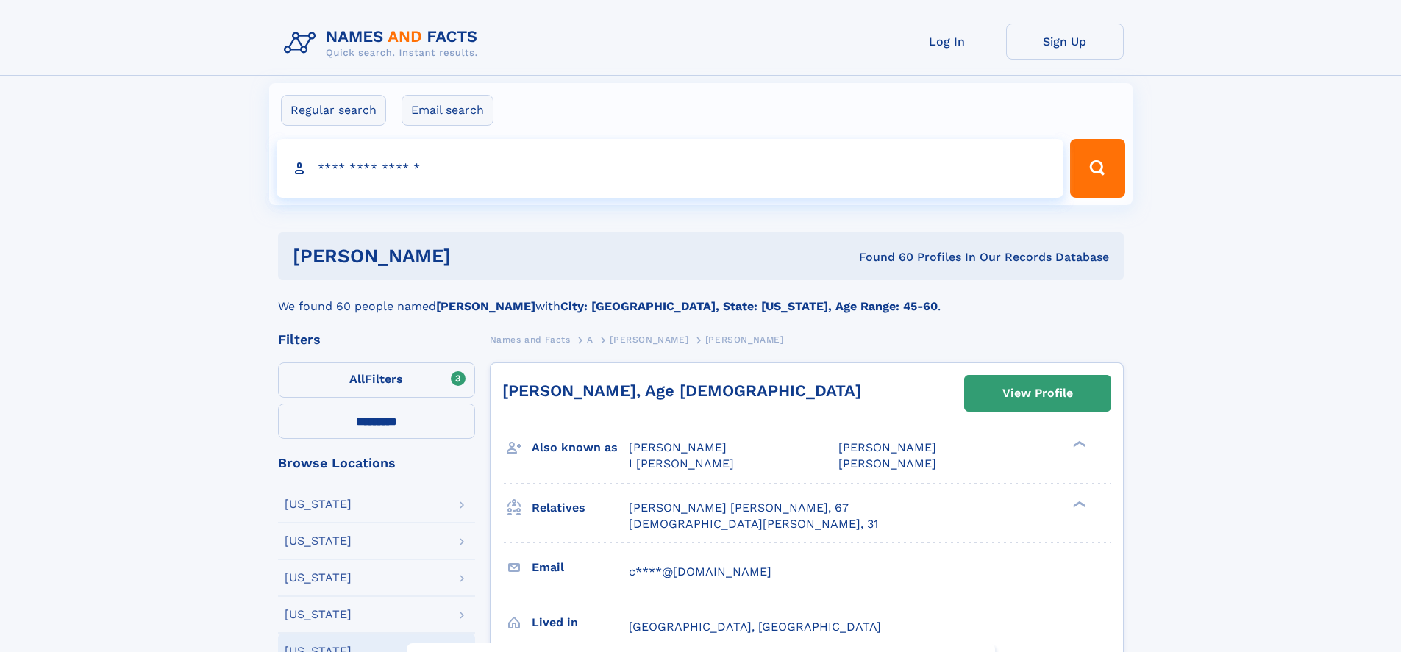  Describe the element at coordinates (590, 340) in the screenshot. I see `span: A` at that location.